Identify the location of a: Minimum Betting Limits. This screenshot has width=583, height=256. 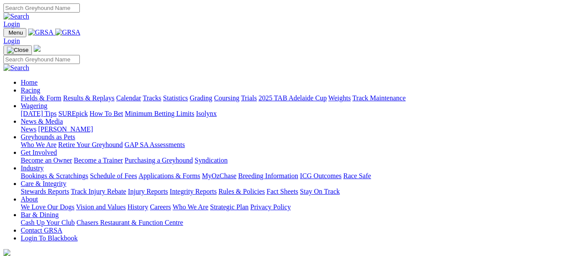
(159, 113).